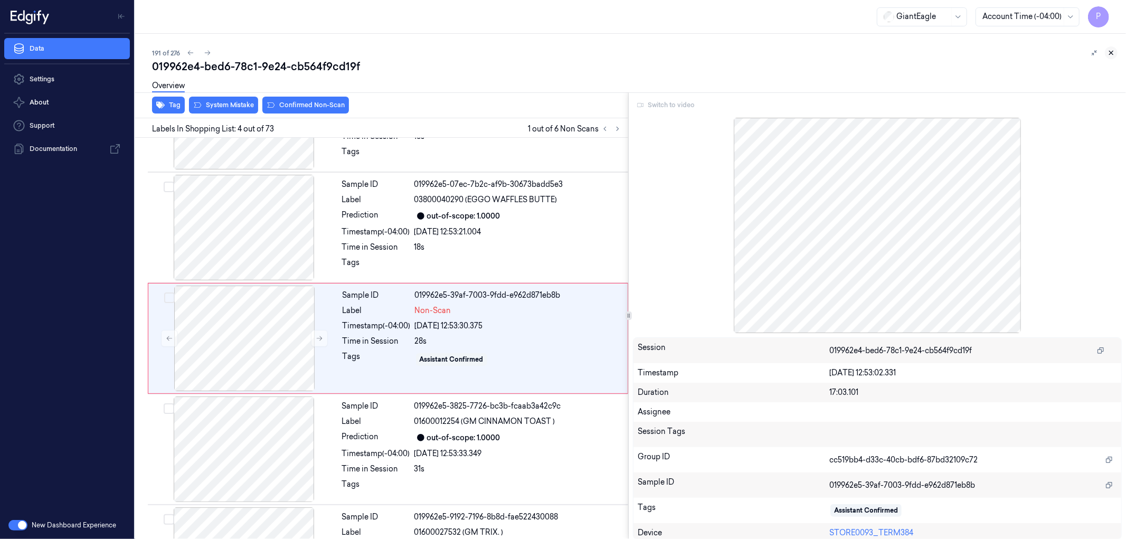  What do you see at coordinates (121, 16) in the screenshot?
I see `button: Toggle Navigation` at bounding box center [121, 16].